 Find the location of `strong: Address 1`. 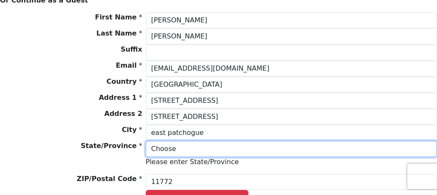

strong: Address 1 is located at coordinates (118, 97).